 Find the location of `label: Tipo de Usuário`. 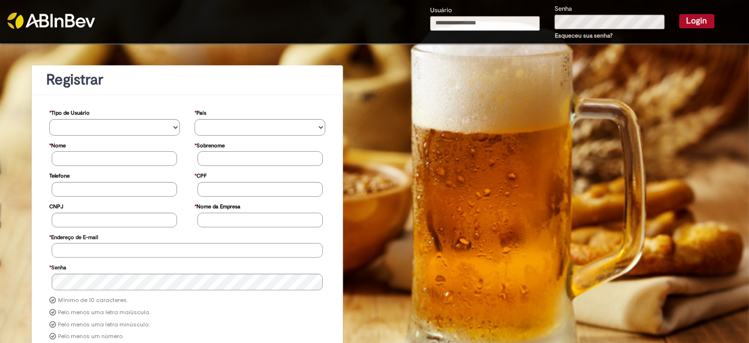

label: Tipo de Usuário is located at coordinates (69, 112).